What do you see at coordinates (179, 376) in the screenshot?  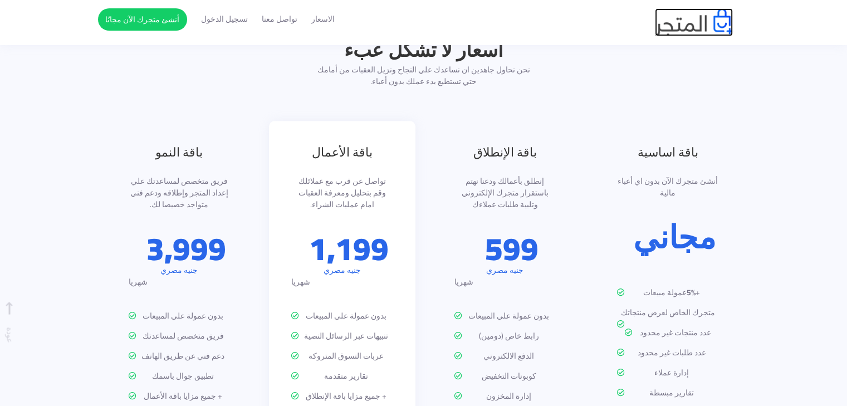 I see `p: تطبيق جوال باسمك` at bounding box center [179, 376].